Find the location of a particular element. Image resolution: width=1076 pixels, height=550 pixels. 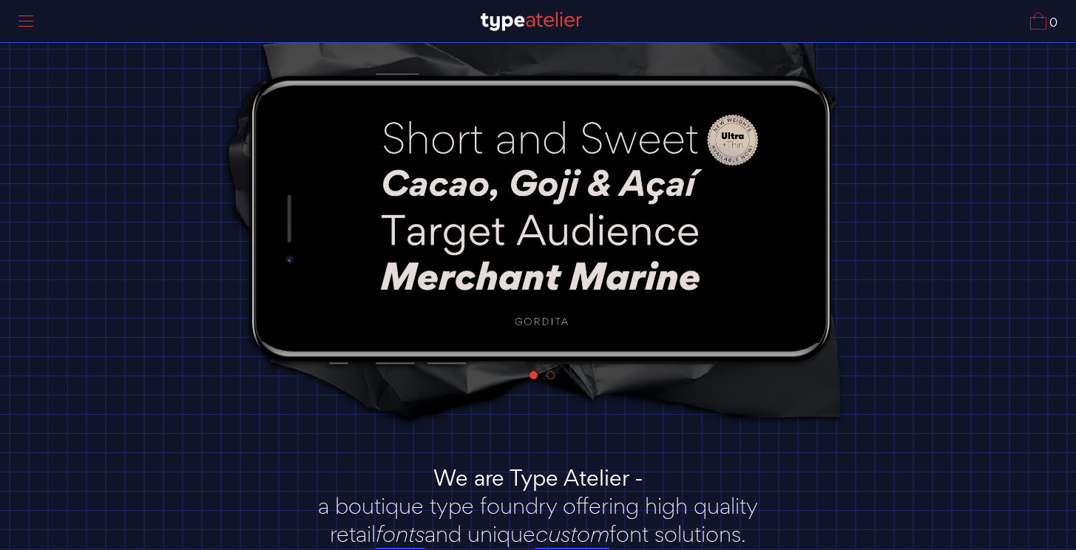

a: 0 is located at coordinates (1044, 21).